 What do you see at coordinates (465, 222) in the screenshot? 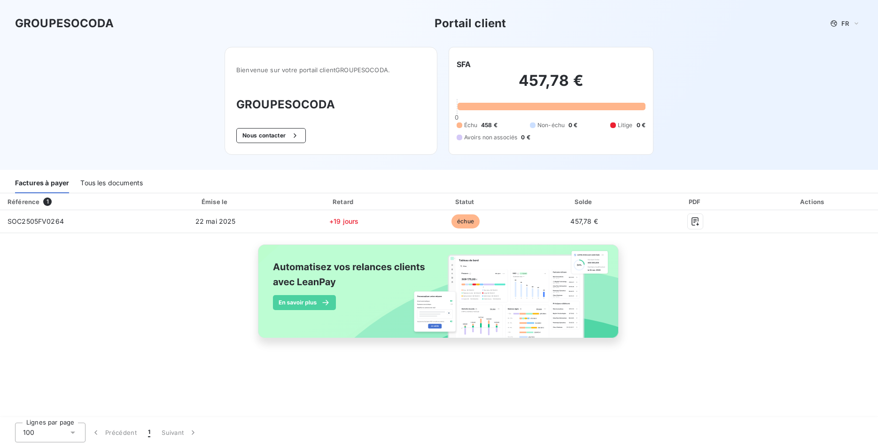
I see `span: échue` at bounding box center [465, 222].